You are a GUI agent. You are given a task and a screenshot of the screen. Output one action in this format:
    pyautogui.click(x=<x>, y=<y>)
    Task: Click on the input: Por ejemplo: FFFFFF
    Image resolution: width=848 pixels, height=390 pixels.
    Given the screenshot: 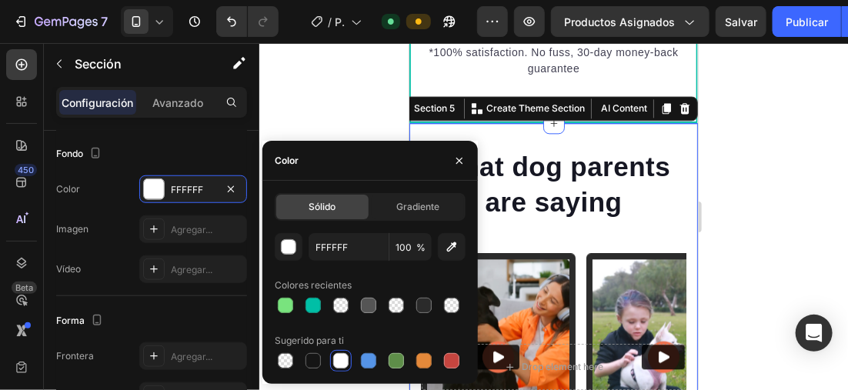 What is the action you would take?
    pyautogui.click(x=349, y=247)
    